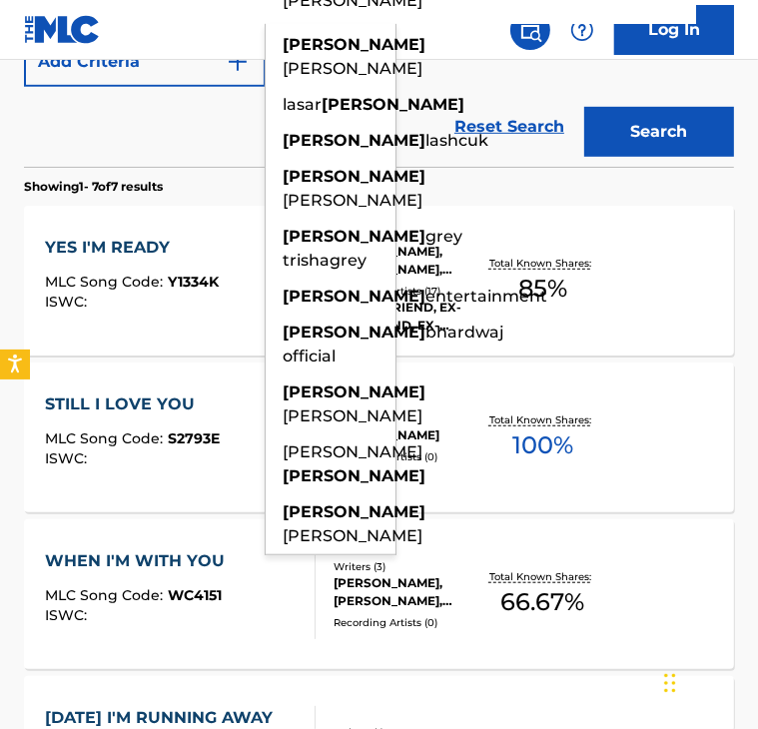 The image size is (758, 729). What do you see at coordinates (582, 30) in the screenshot?
I see `div: Help` at bounding box center [582, 30].